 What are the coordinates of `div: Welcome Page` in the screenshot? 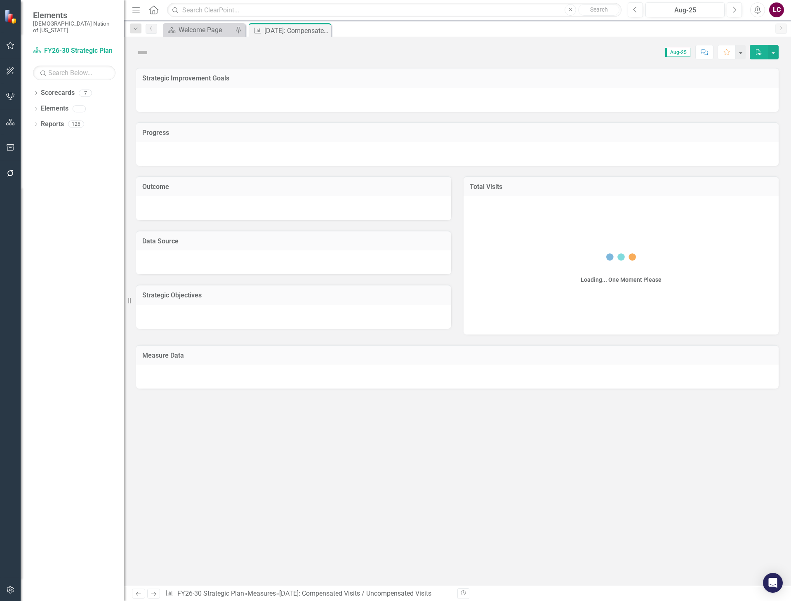 It's located at (206, 30).